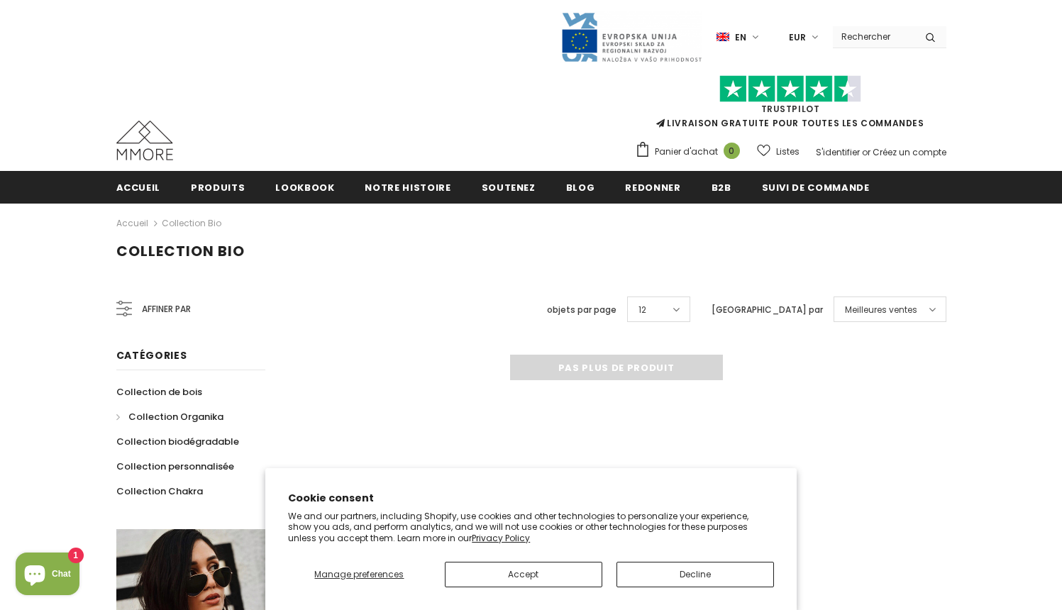 The width and height of the screenshot is (1062, 610). I want to click on span: Accueil, so click(138, 187).